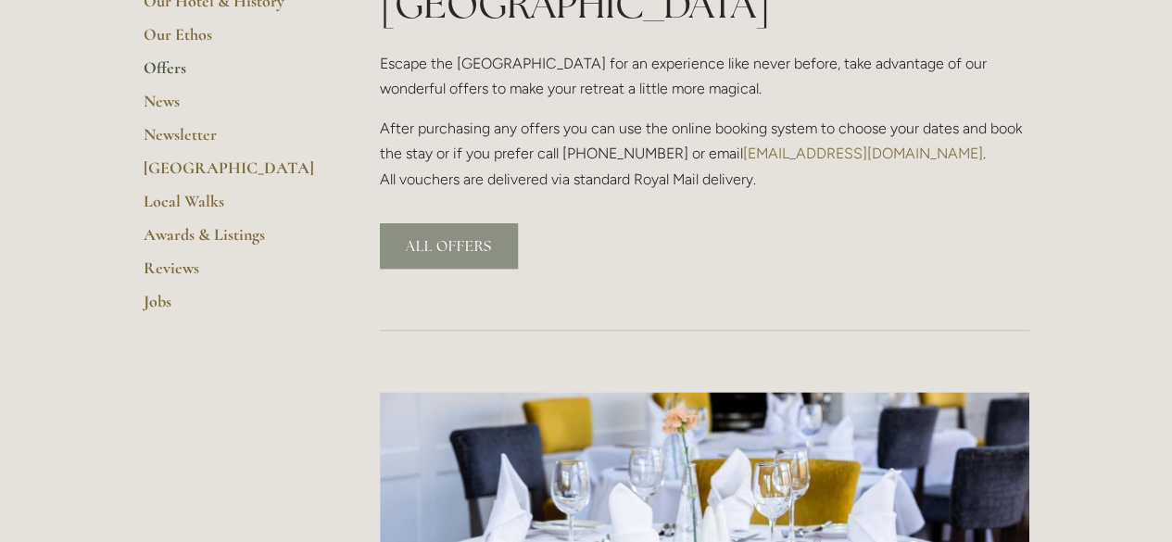 This screenshot has width=1172, height=542. Describe the element at coordinates (232, 41) in the screenshot. I see `a: Our Ethos` at that location.